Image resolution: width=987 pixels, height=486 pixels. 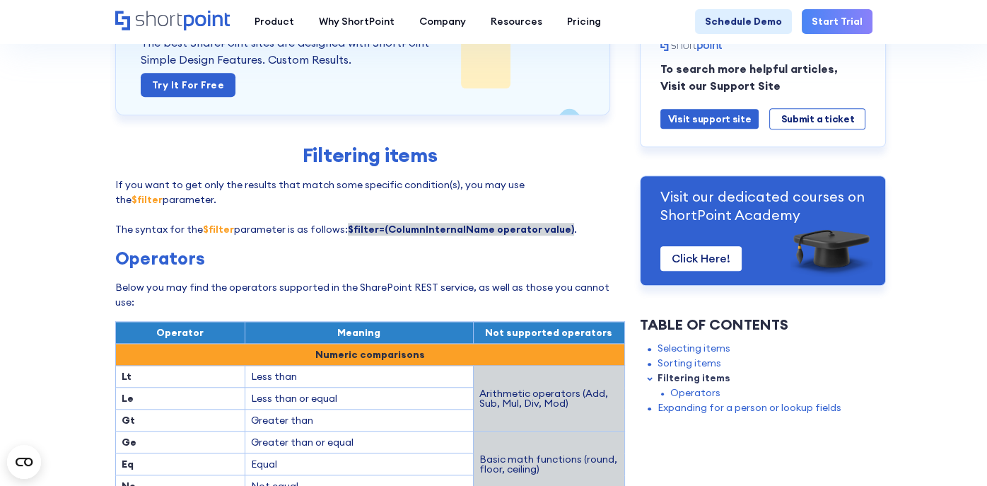 What do you see at coordinates (180, 332) in the screenshot?
I see `span: Operator` at bounding box center [180, 332].